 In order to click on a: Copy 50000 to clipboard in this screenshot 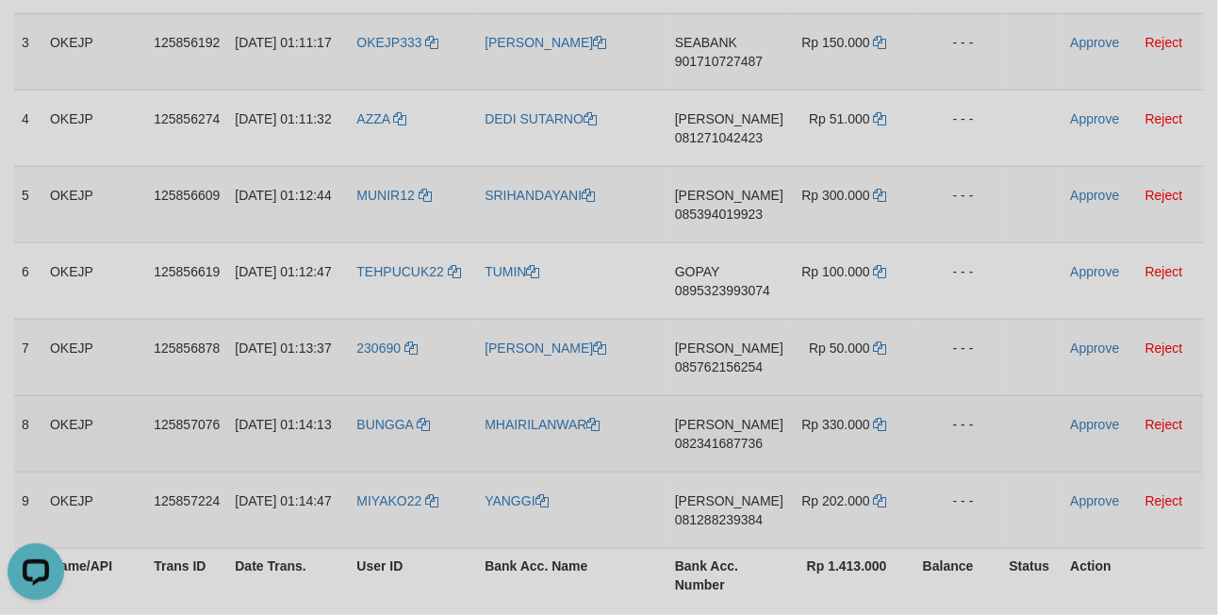, I will do `click(880, 348)`.